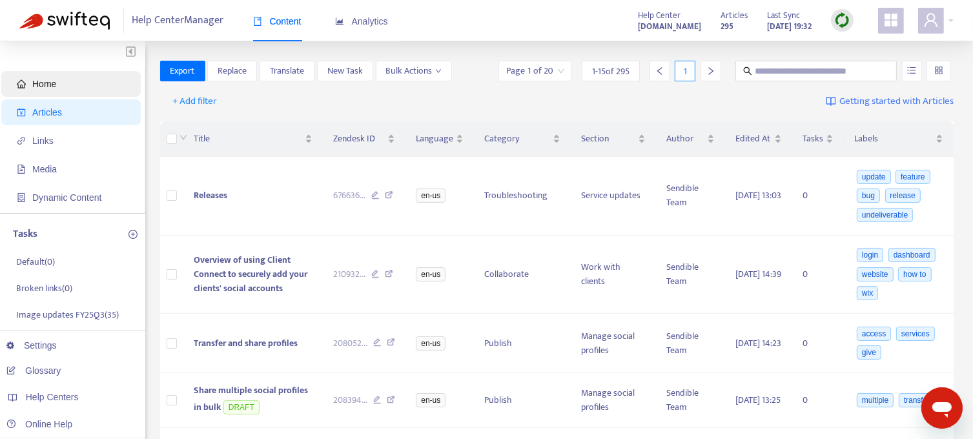 This screenshot has height=439, width=973. Describe the element at coordinates (727, 26) in the screenshot. I see `strong: 295` at that location.